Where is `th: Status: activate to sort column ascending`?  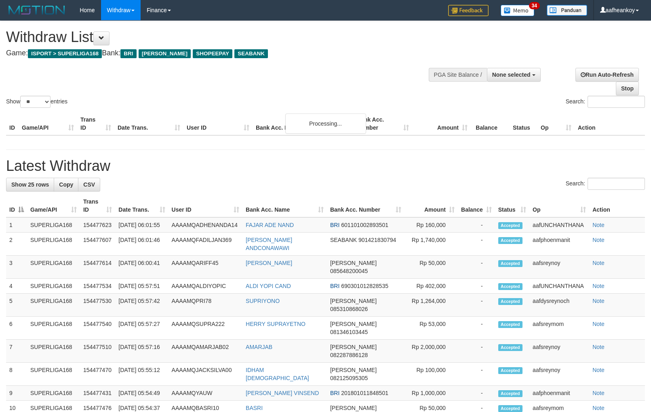
th: Status: activate to sort column ascending is located at coordinates (512, 206).